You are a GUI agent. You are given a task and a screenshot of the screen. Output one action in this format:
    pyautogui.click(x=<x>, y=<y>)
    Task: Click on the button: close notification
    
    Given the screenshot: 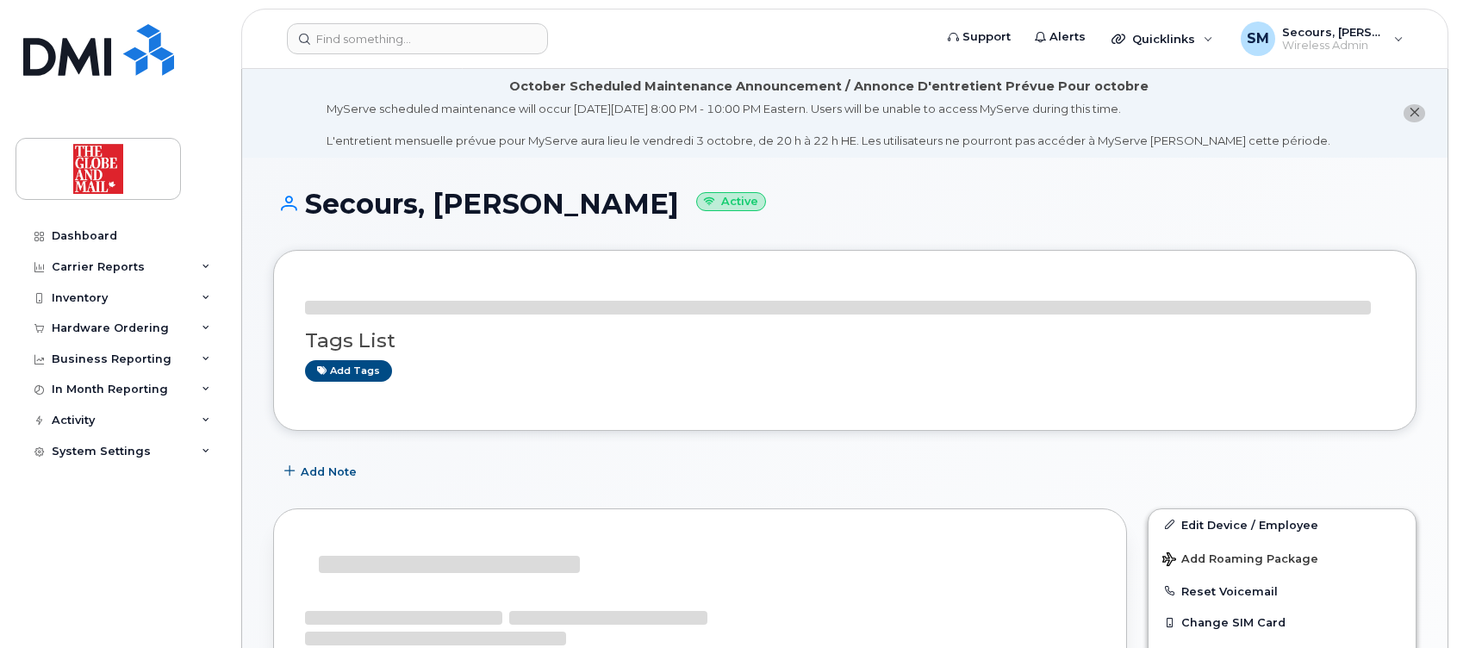 What is the action you would take?
    pyautogui.click(x=1414, y=113)
    